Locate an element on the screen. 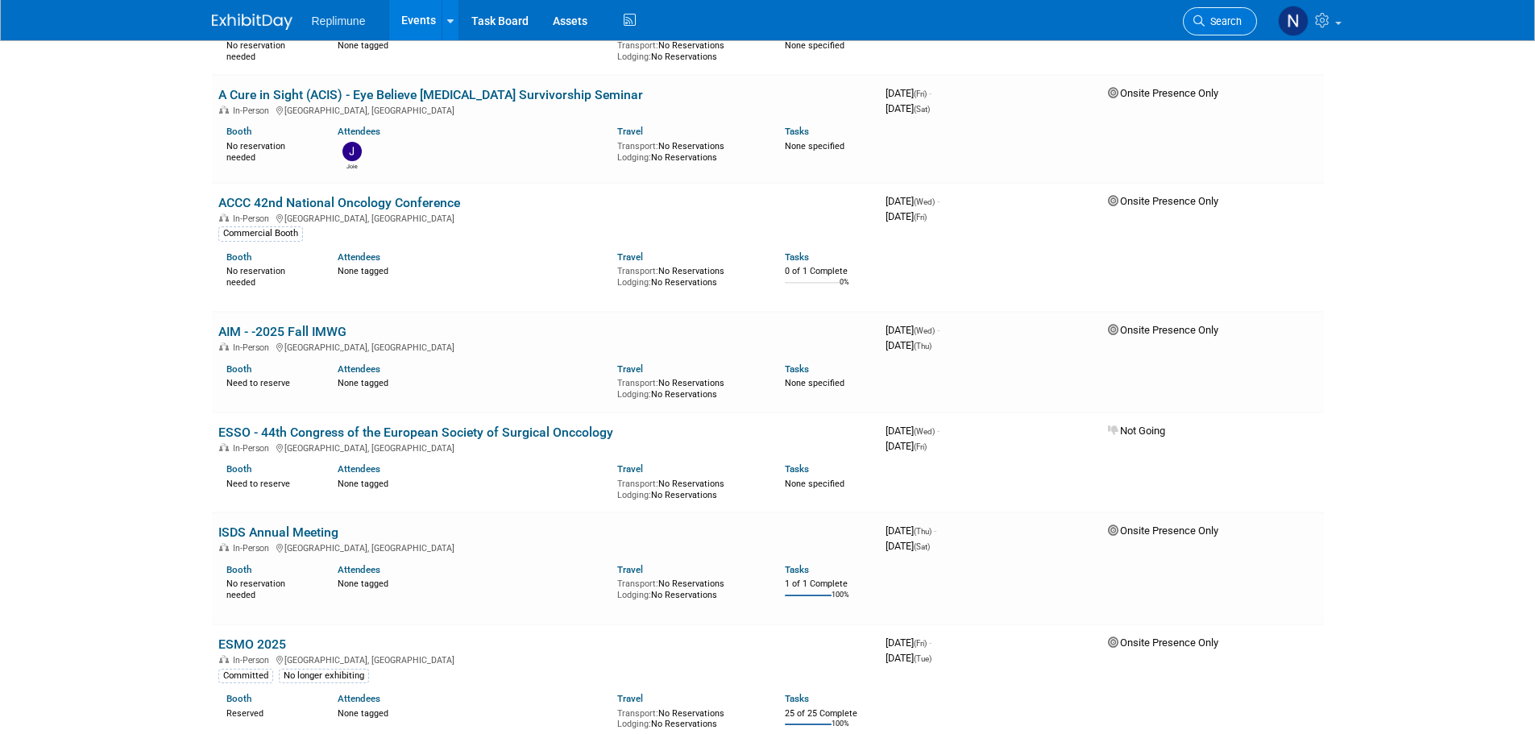 The height and width of the screenshot is (734, 1535). img: ExhibitDay is located at coordinates (252, 22).